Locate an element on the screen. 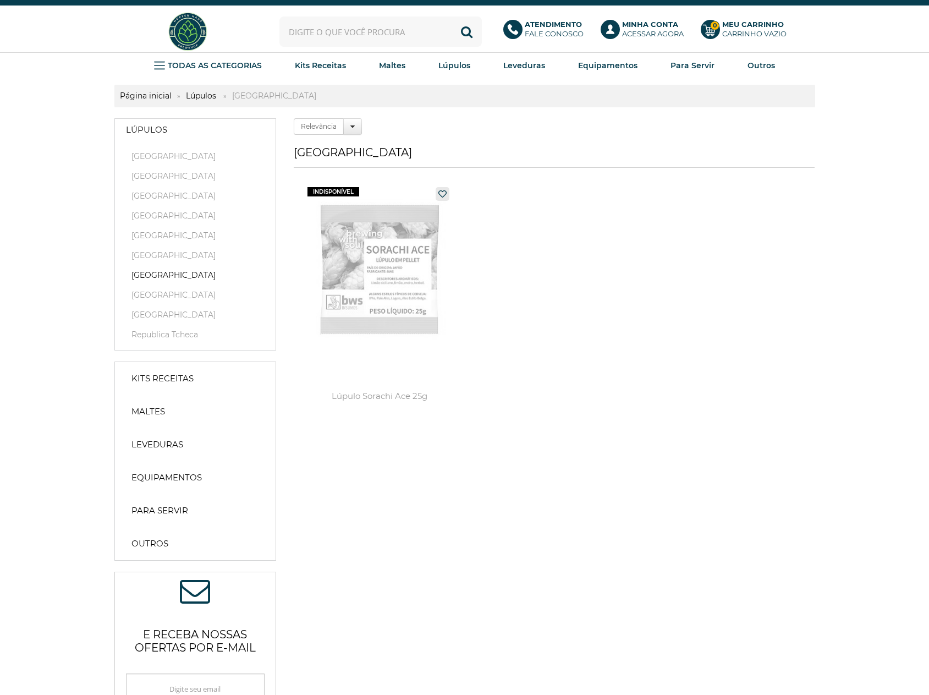  p: e receba nossas ofertas por e-mail is located at coordinates (195, 638).